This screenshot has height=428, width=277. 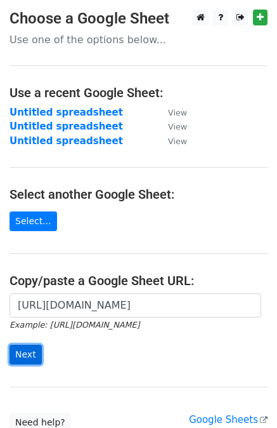 I want to click on p: Use one of the options below..., so click(x=138, y=39).